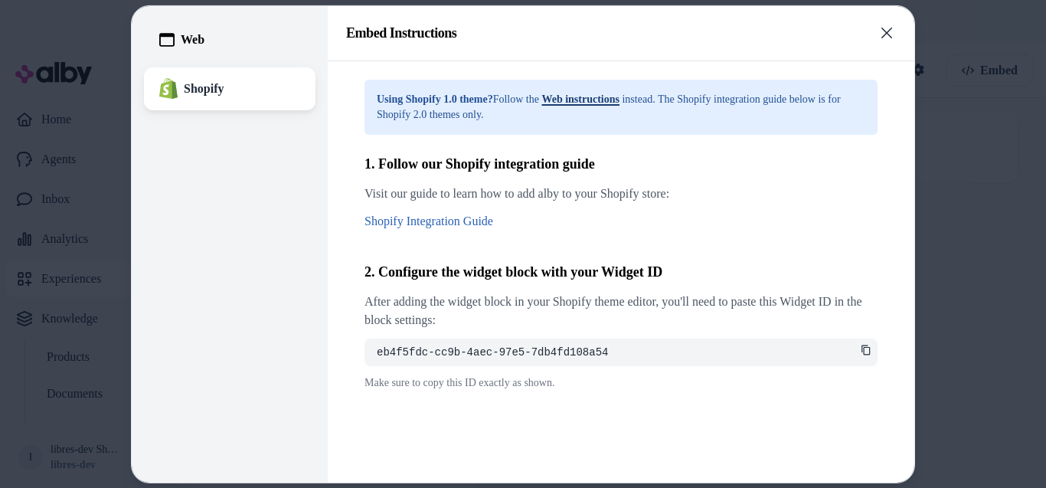 The image size is (1046, 488). I want to click on p: After adding the widget block in your Shopify theme editor, you'll need to paste this Widget ID i..., so click(621, 311).